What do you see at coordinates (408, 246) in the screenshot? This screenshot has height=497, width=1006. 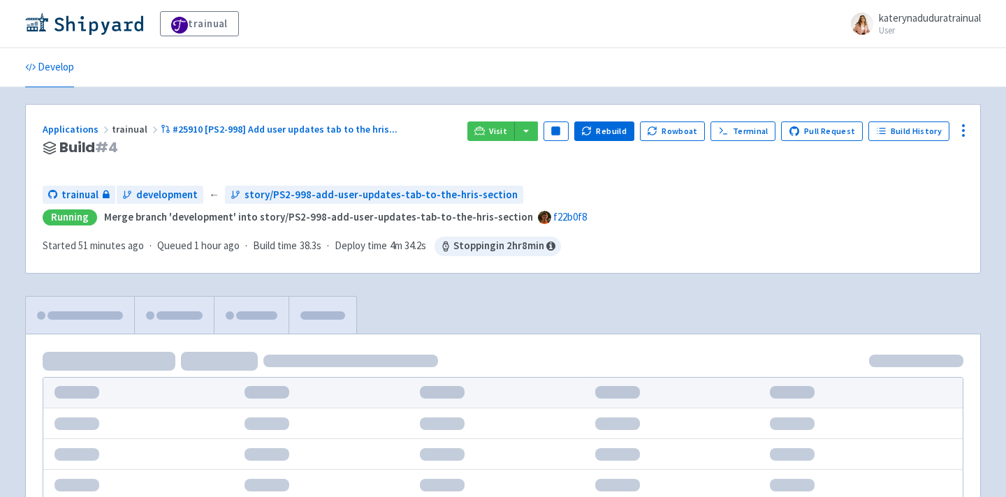 I see `span: 4m 34.2s` at bounding box center [408, 246].